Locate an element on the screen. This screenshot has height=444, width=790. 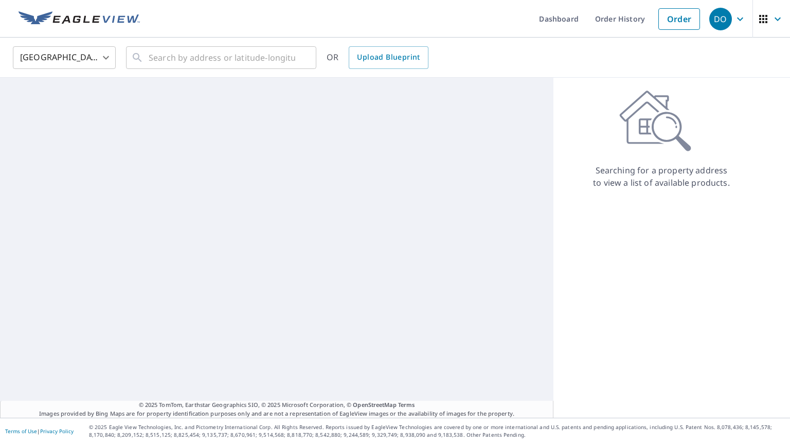
a: Terms is located at coordinates (406, 404).